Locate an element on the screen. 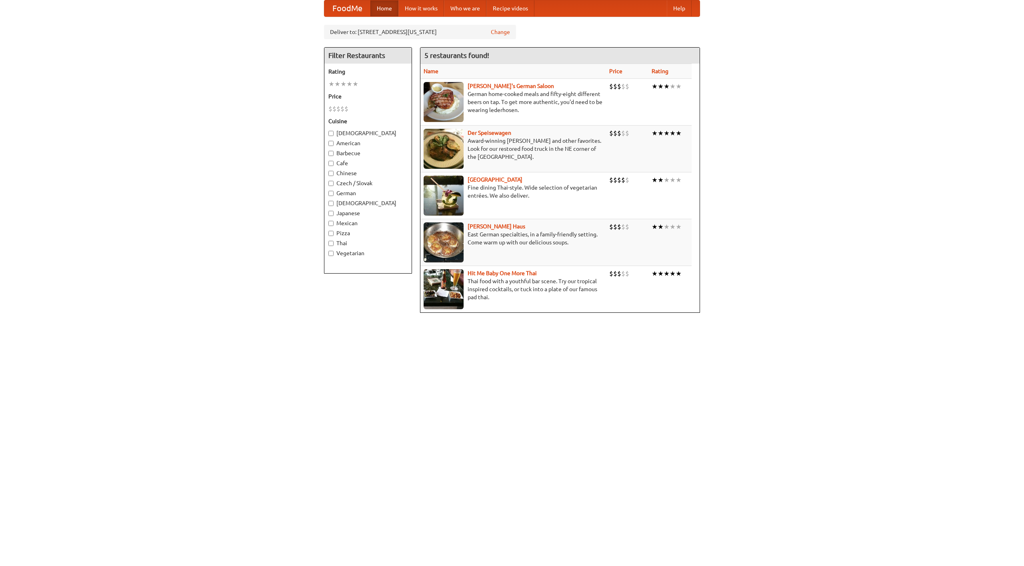 This screenshot has width=1024, height=566. a: Home is located at coordinates (384, 8).